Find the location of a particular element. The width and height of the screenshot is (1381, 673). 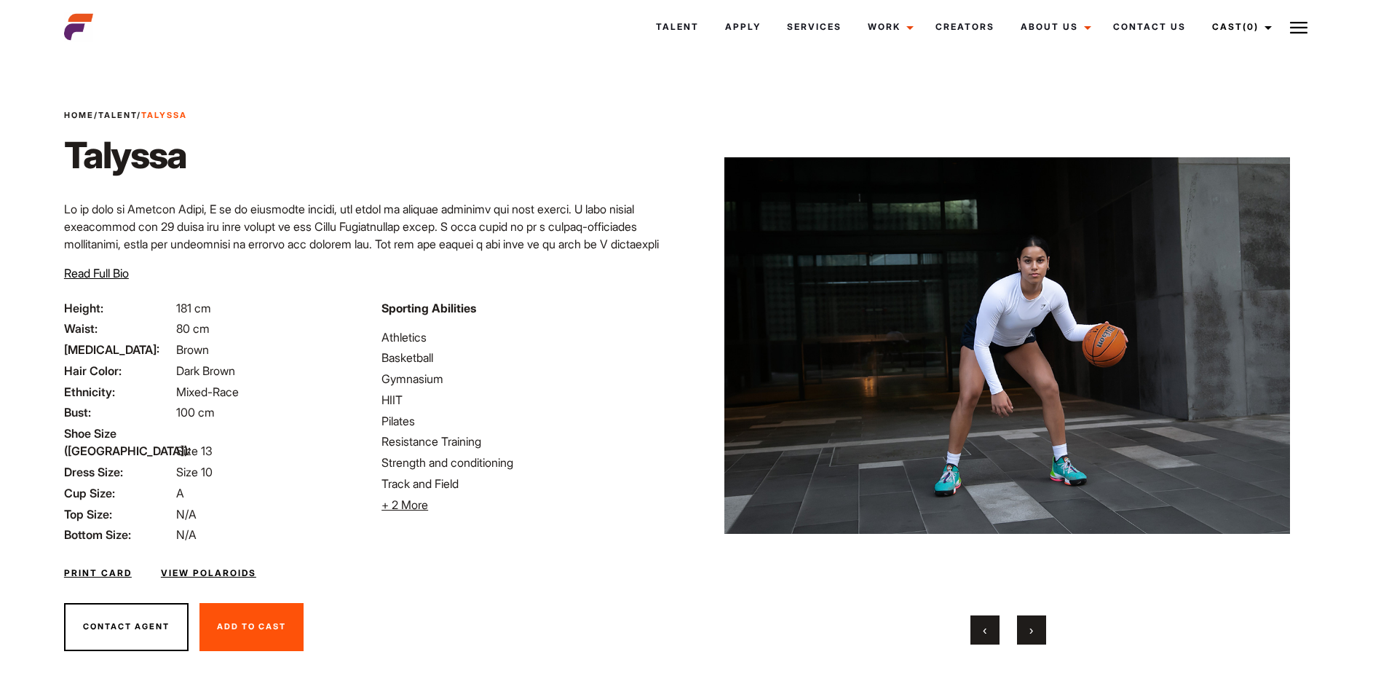

h1: Talyssa is located at coordinates (125, 155).